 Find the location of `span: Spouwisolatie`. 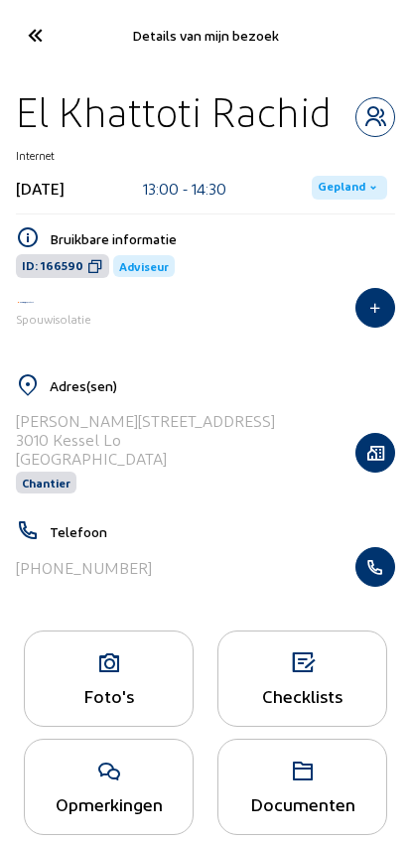

span: Spouwisolatie is located at coordinates (54, 319).